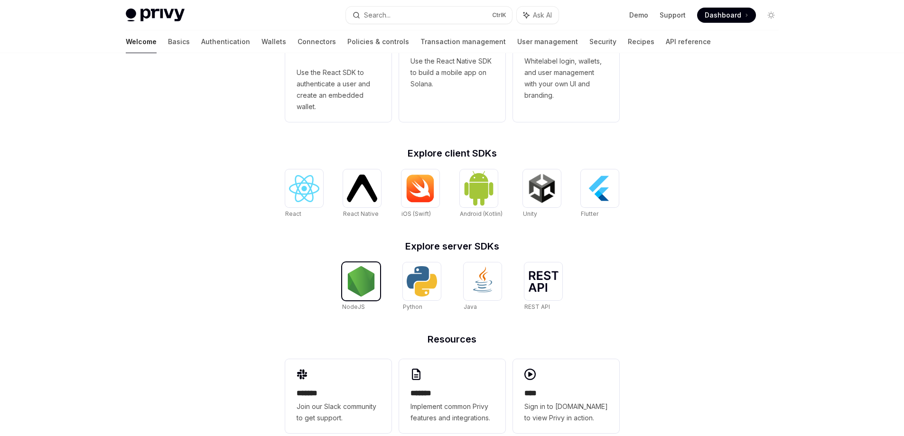  Describe the element at coordinates (452, 153) in the screenshot. I see `h2: Explore client SDKs` at that location.